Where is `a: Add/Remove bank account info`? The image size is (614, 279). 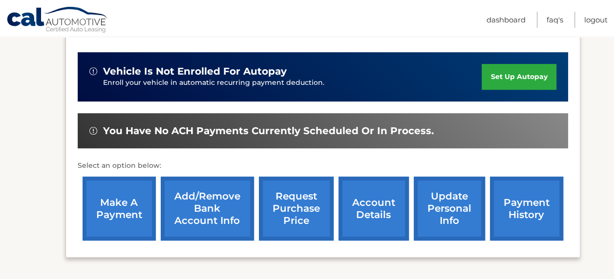
a: Add/Remove bank account info is located at coordinates (207, 209).